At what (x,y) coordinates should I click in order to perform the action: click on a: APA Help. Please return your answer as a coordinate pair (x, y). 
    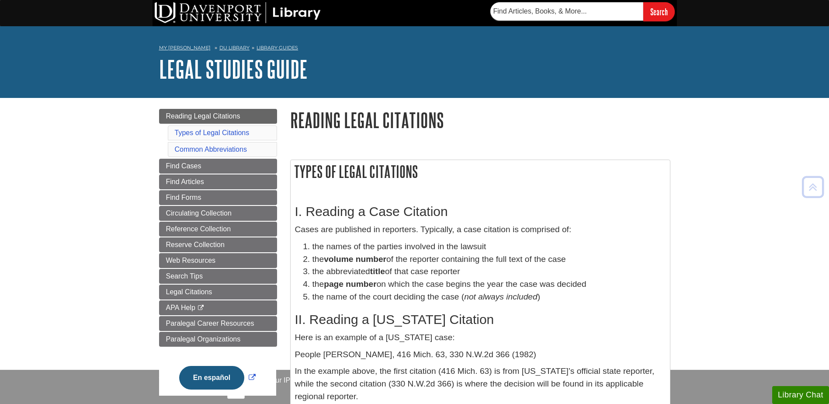
    Looking at the image, I should click on (218, 308).